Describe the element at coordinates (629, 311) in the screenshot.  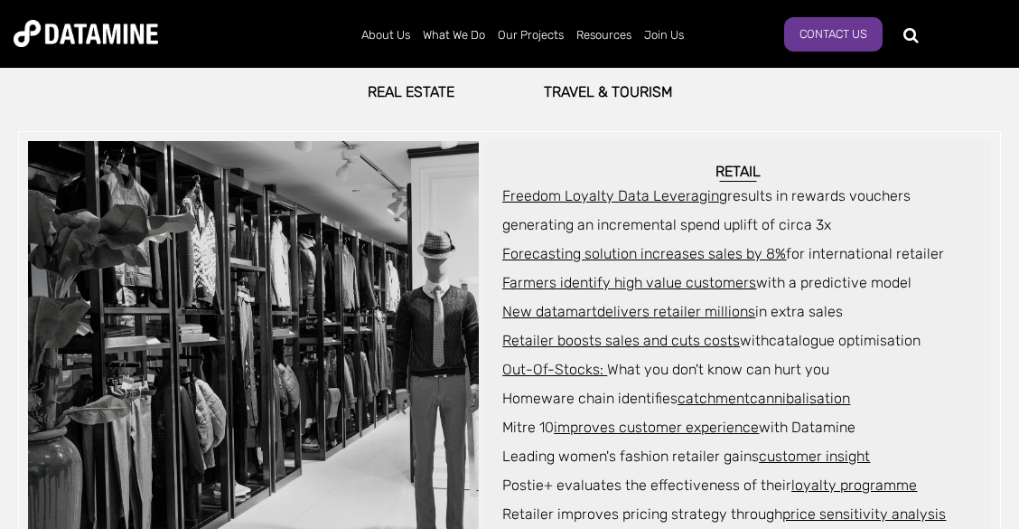
I see `a: New datamartdelivers retailer millions` at that location.